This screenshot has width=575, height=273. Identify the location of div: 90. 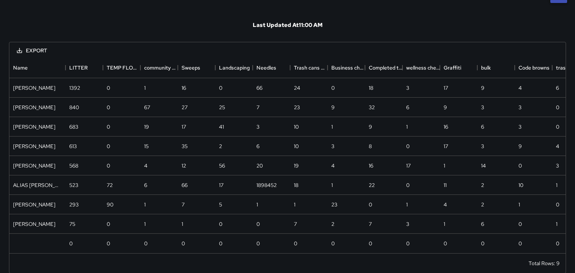
(110, 205).